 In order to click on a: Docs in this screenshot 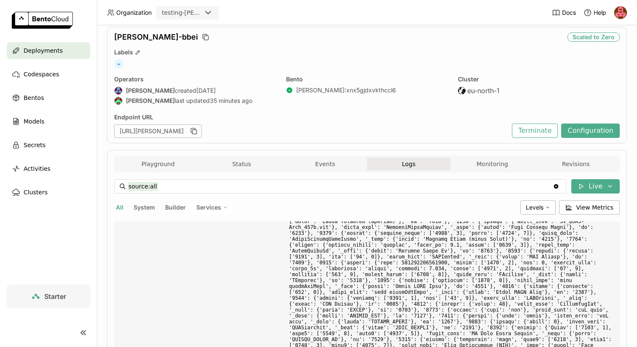, I will do `click(564, 13)`.